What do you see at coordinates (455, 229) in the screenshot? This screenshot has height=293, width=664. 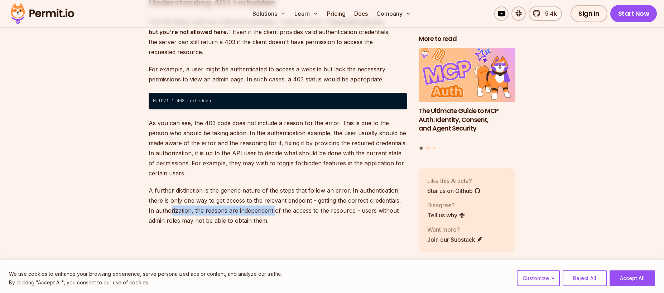 I see `p: Want more?` at bounding box center [455, 229].